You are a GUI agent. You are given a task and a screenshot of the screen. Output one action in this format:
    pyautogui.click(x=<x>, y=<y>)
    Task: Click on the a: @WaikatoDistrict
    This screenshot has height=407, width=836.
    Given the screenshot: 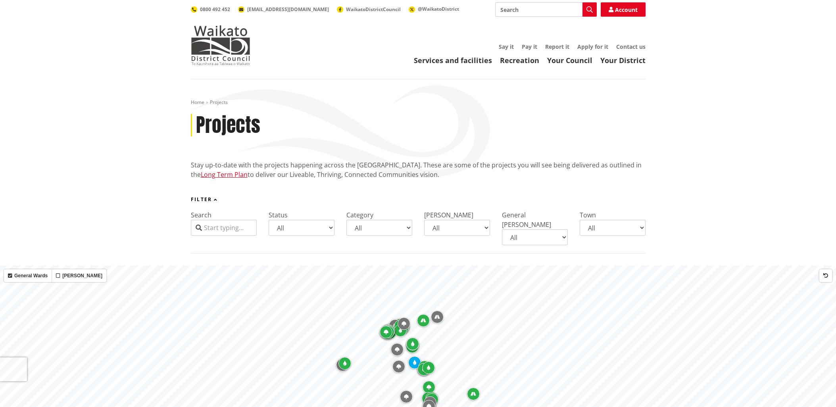 What is the action you would take?
    pyautogui.click(x=434, y=9)
    